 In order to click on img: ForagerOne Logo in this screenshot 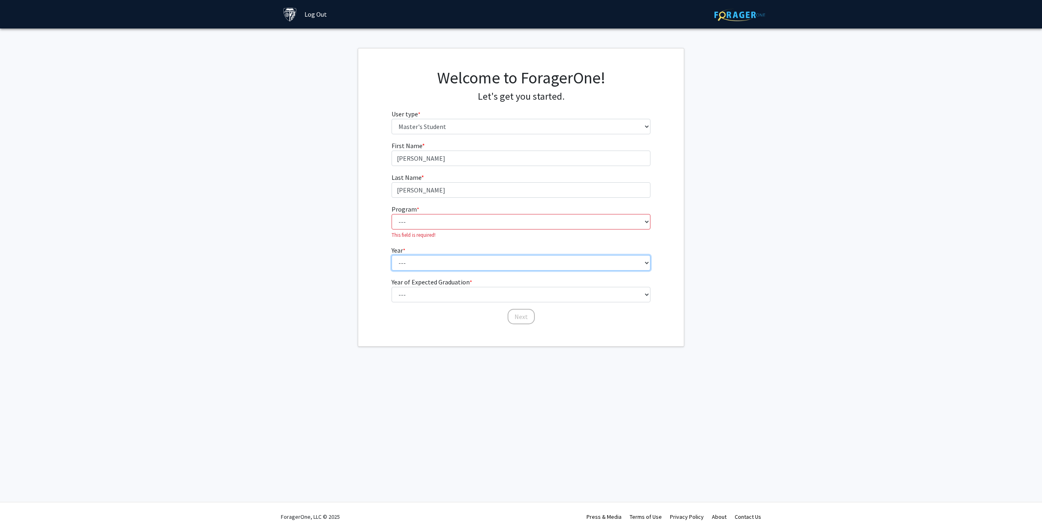, I will do `click(740, 15)`.